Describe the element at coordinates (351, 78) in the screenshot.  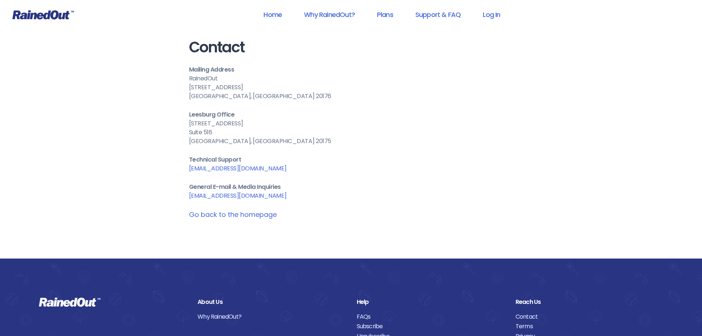
I see `div: RainedOut` at that location.